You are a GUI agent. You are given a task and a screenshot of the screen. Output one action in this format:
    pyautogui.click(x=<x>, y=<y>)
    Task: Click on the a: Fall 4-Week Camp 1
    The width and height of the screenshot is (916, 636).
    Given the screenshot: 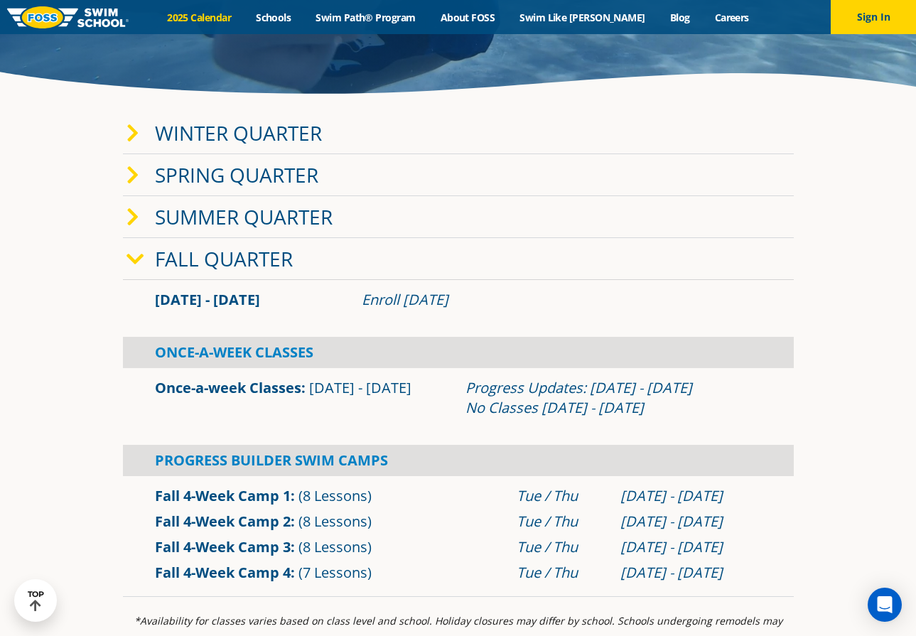 What is the action you would take?
    pyautogui.click(x=222, y=495)
    